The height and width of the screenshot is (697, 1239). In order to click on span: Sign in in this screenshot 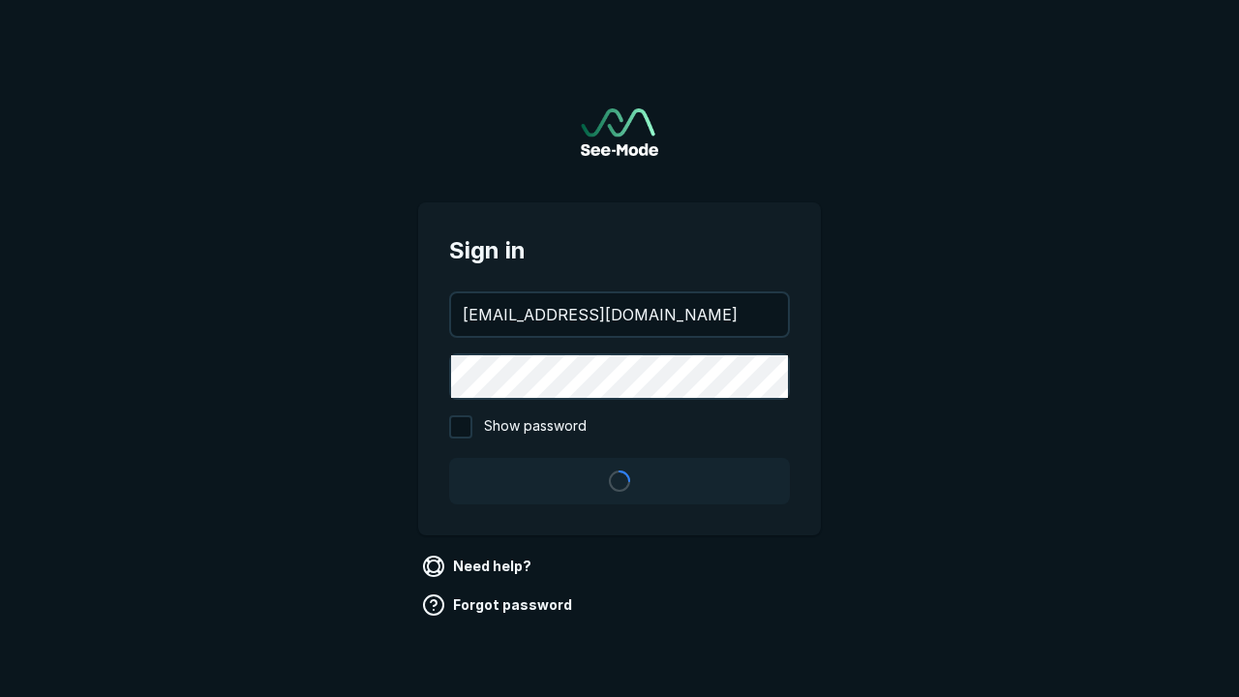, I will do `click(620, 251)`.